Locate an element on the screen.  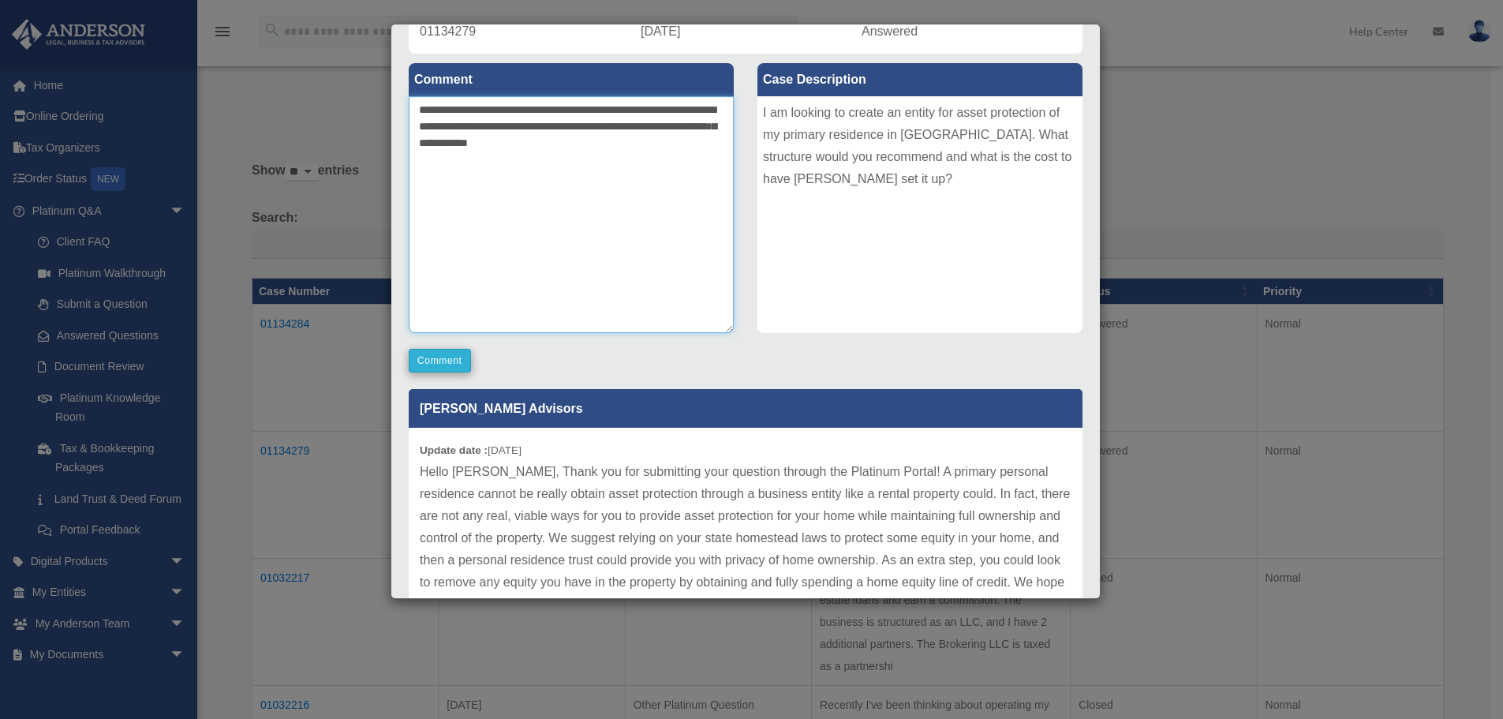
label: Case Description is located at coordinates (920, 80).